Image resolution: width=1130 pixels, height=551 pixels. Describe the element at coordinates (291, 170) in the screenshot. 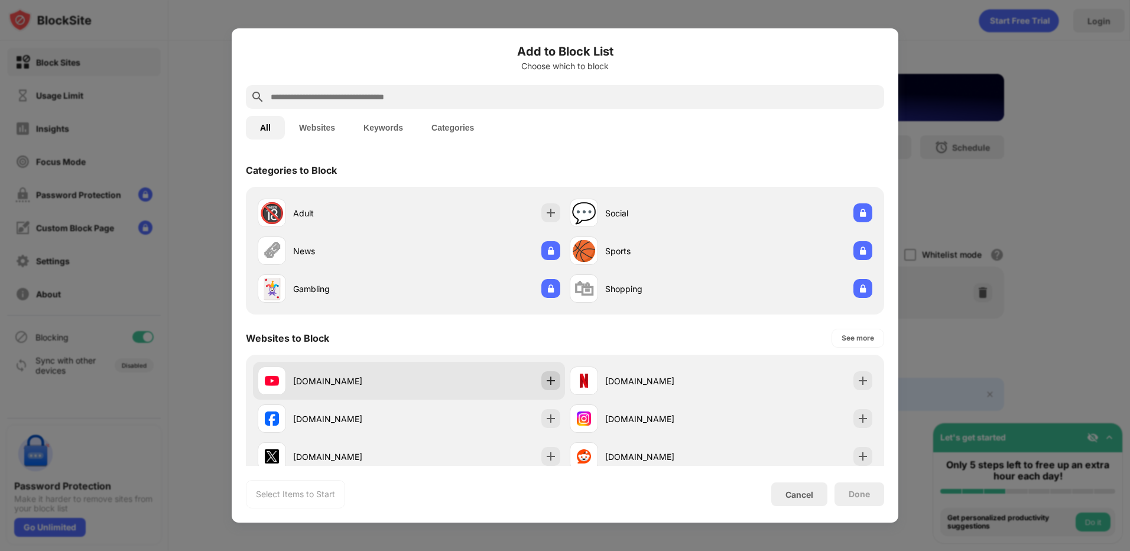

I see `div: Categories to Block` at that location.